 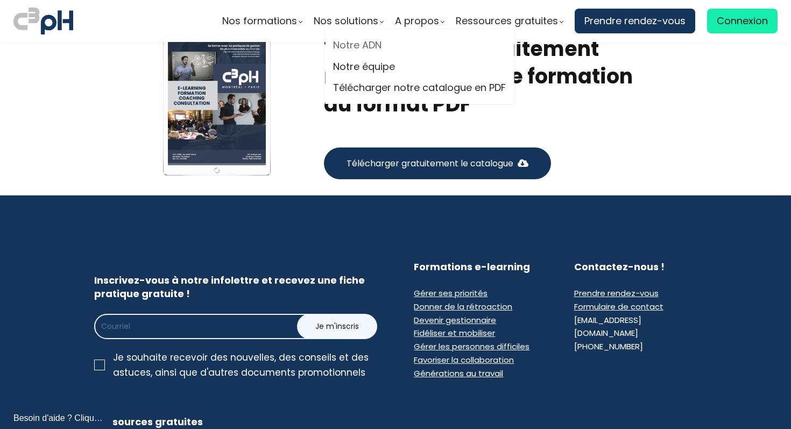 I want to click on a: Connexion, so click(x=742, y=21).